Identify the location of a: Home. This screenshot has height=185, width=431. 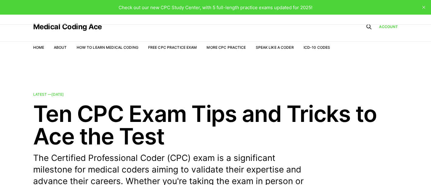
(39, 47).